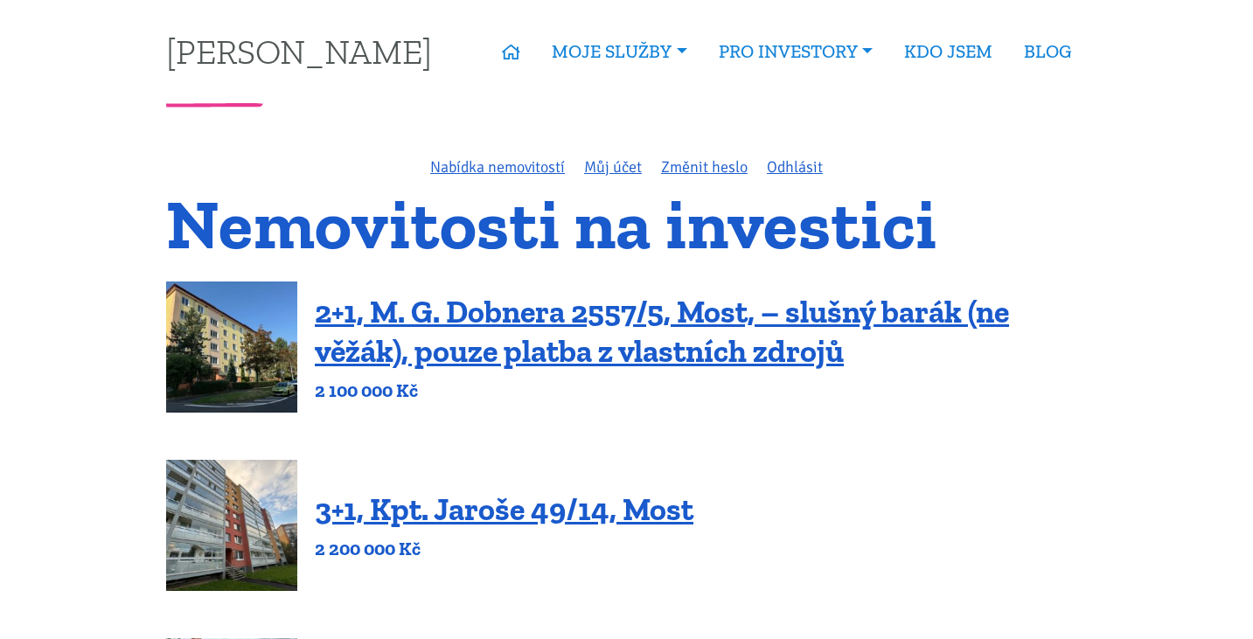  Describe the element at coordinates (504, 549) in the screenshot. I see `p: 2 200 000 Kč` at that location.